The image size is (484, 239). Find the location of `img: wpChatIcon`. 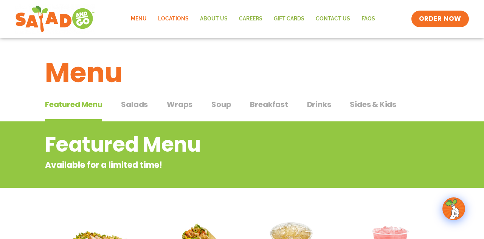

img: wpChatIcon is located at coordinates (454, 209).